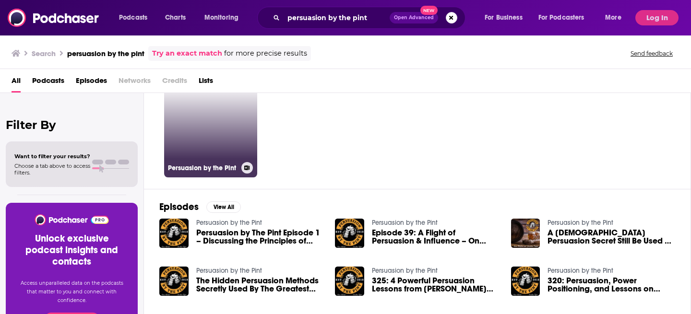  I want to click on h2: Episodes, so click(179, 207).